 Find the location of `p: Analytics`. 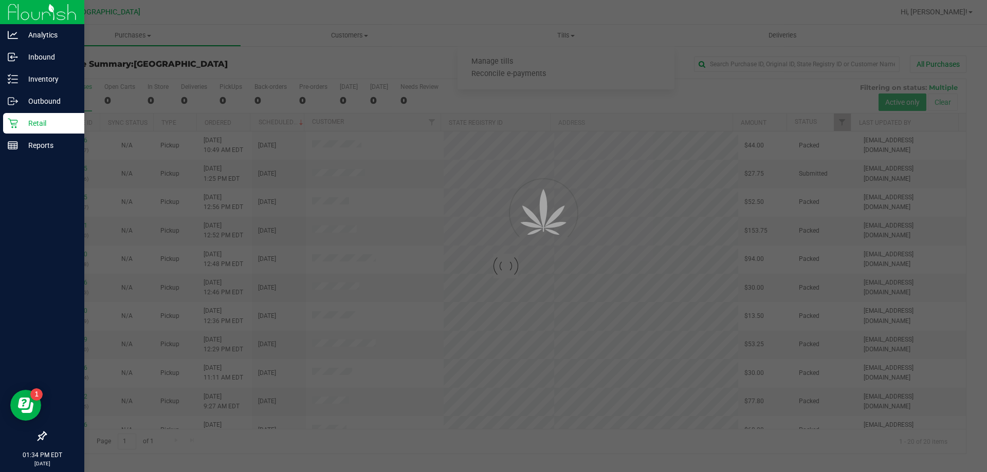

p: Analytics is located at coordinates (49, 35).